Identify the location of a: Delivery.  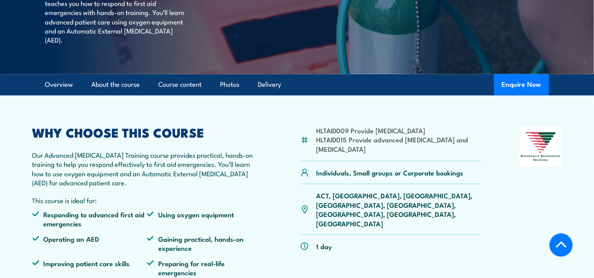
(270, 84).